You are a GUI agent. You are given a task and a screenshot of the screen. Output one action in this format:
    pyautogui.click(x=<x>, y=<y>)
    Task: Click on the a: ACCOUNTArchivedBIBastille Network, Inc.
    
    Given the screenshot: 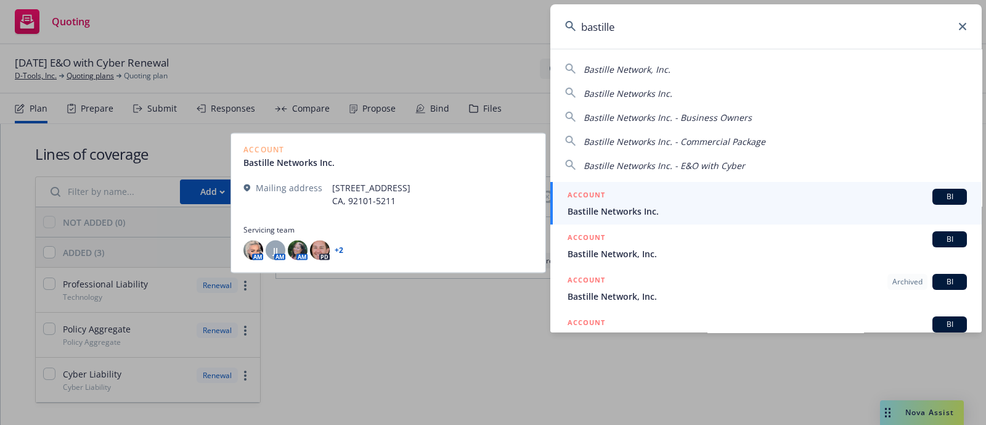 What is the action you would take?
    pyautogui.click(x=766, y=288)
    